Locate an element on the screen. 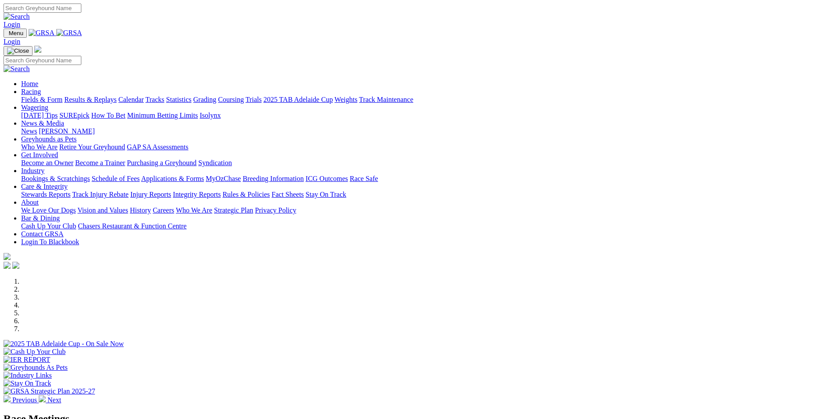 The height and width of the screenshot is (419, 834). a: About is located at coordinates (30, 202).